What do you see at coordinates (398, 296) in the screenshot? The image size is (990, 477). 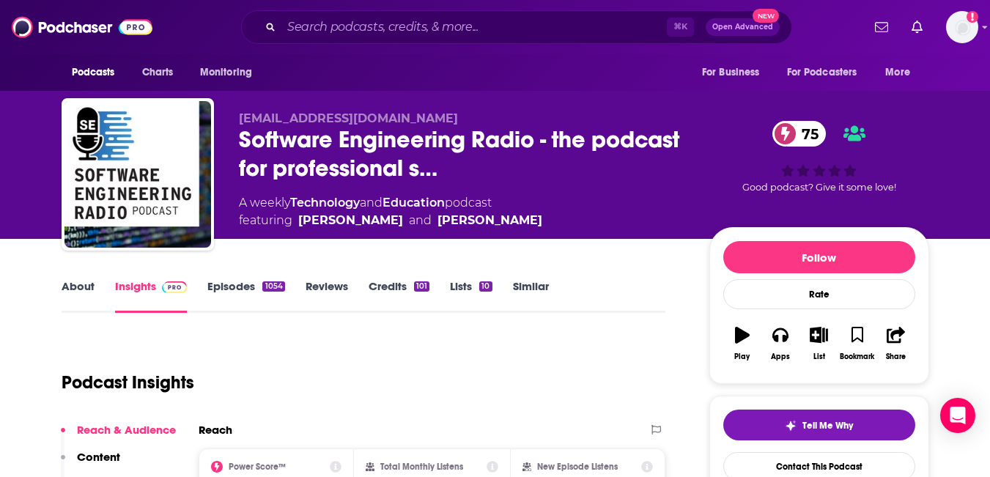 I see `a: Credits101` at bounding box center [398, 296].